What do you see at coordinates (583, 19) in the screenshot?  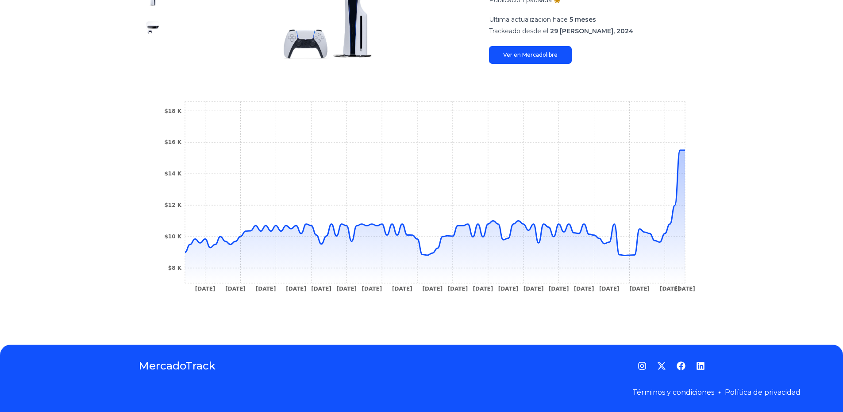 I see `span: 5 meses` at bounding box center [583, 19].